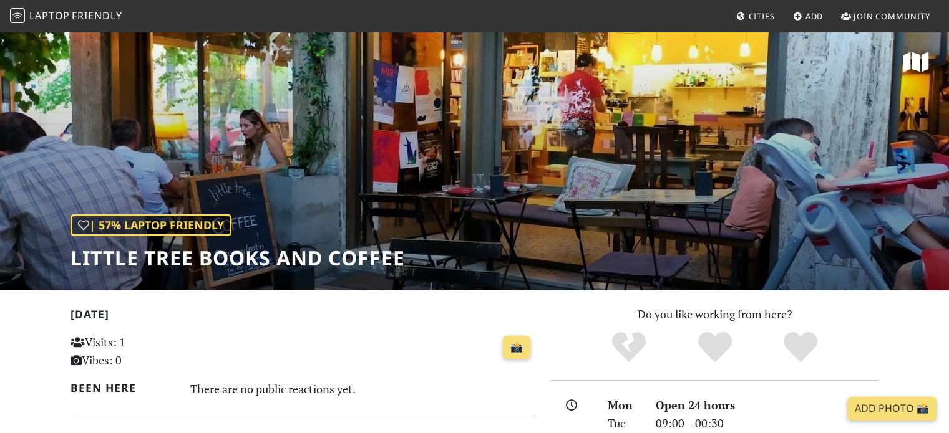  Describe the element at coordinates (143, 352) in the screenshot. I see `p: Visits: 1 Vibes: 0` at that location.